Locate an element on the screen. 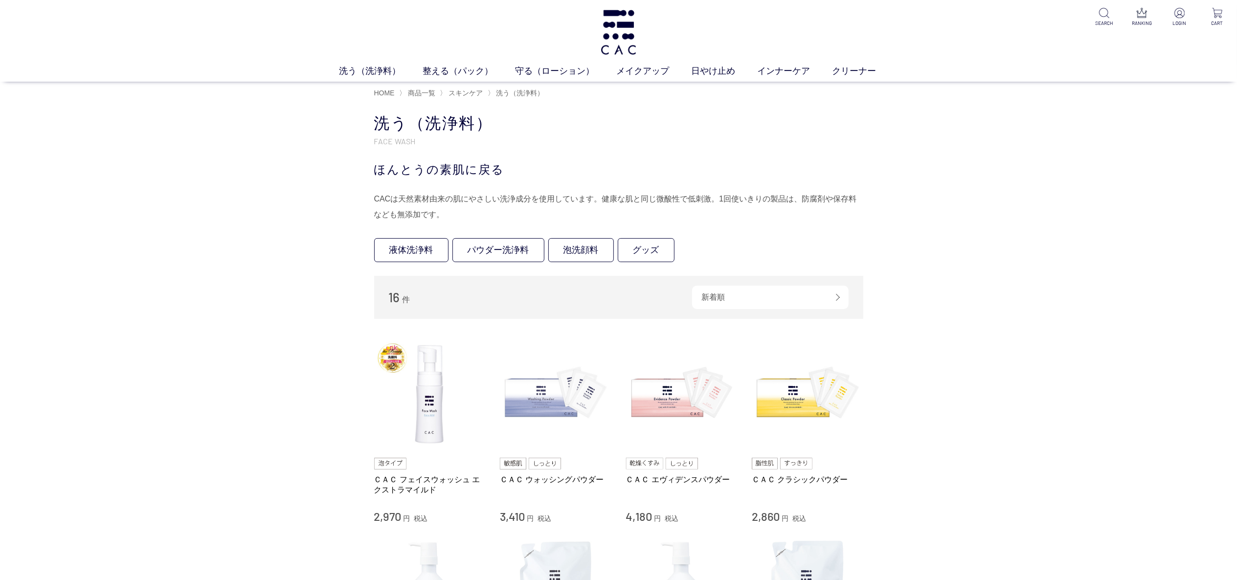 The image size is (1237, 580). img: 泡タイプ is located at coordinates (390, 464).